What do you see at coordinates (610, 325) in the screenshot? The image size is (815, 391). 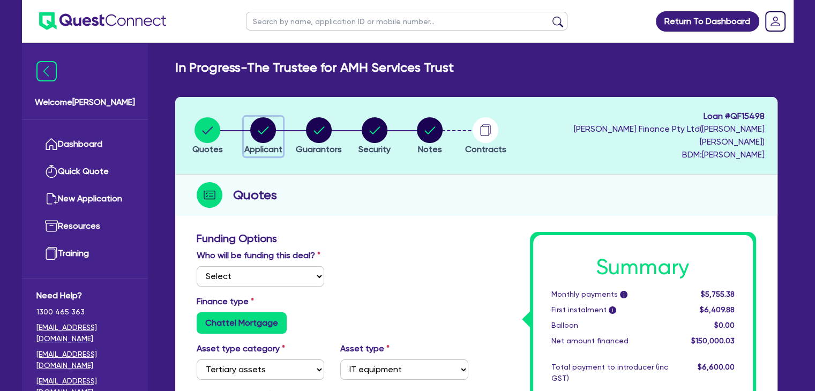 I see `div: Balloon` at bounding box center [610, 325].